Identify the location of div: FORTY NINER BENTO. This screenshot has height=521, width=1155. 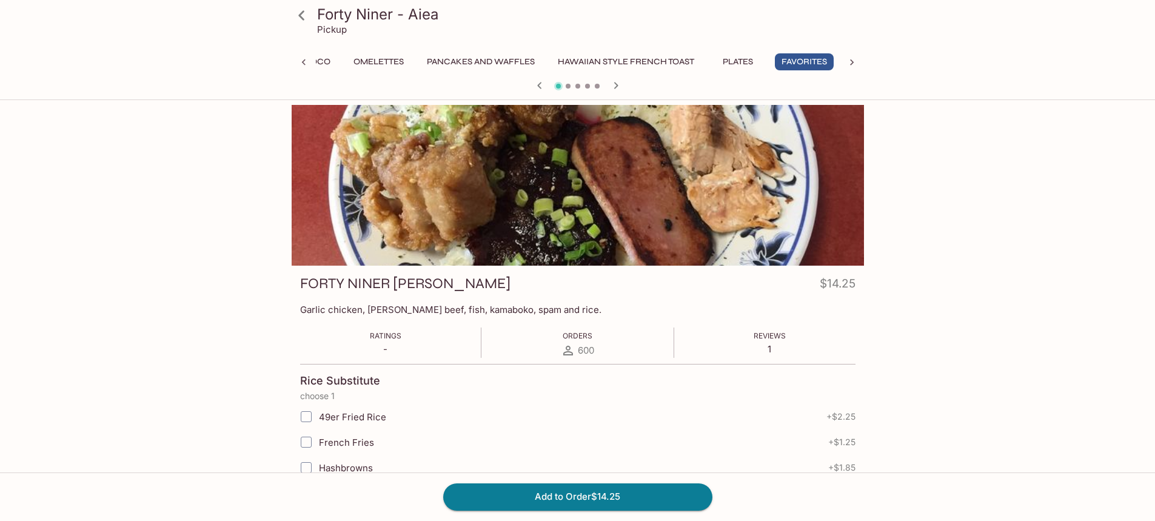
(578, 185).